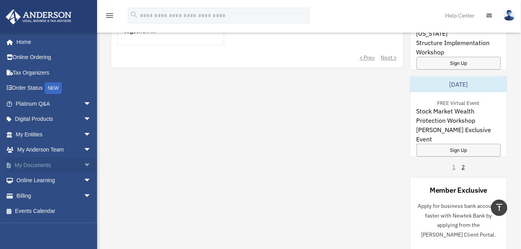 The image size is (521, 249). Describe the element at coordinates (54, 150) in the screenshot. I see `a: My Anderson Teamarrow_drop_down` at that location.